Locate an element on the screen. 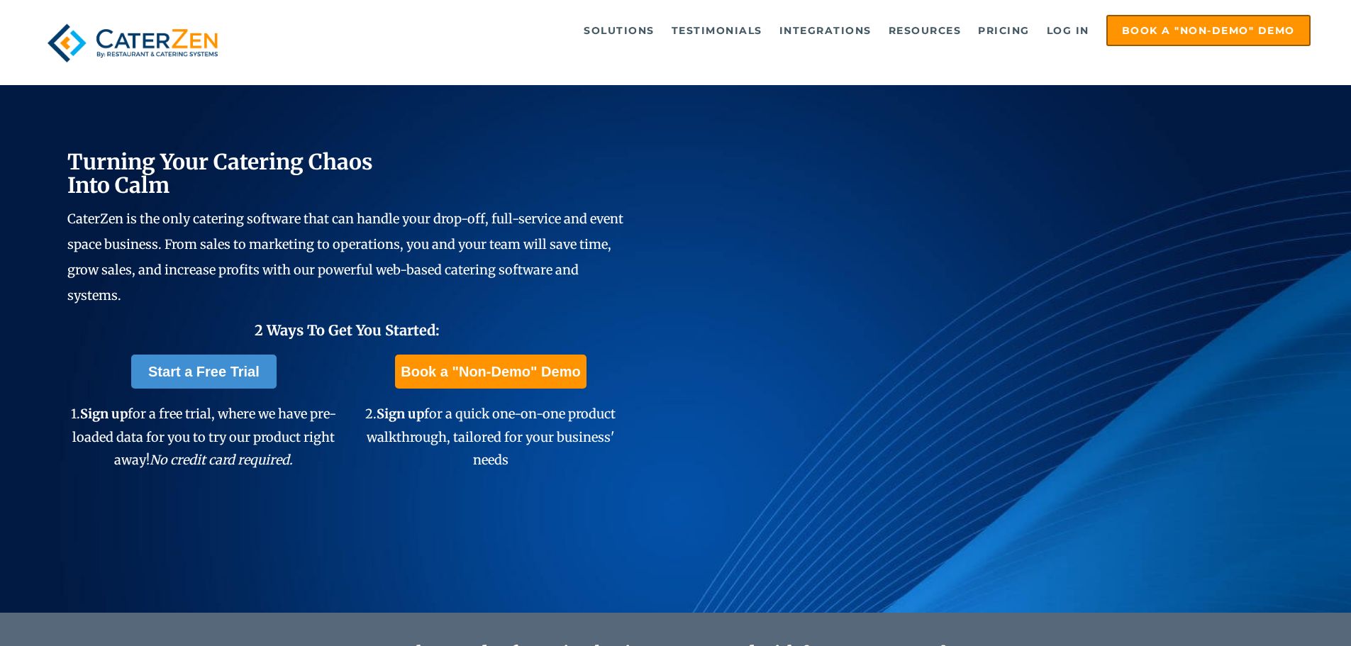 The width and height of the screenshot is (1351, 646). a: Integrations is located at coordinates (825, 30).